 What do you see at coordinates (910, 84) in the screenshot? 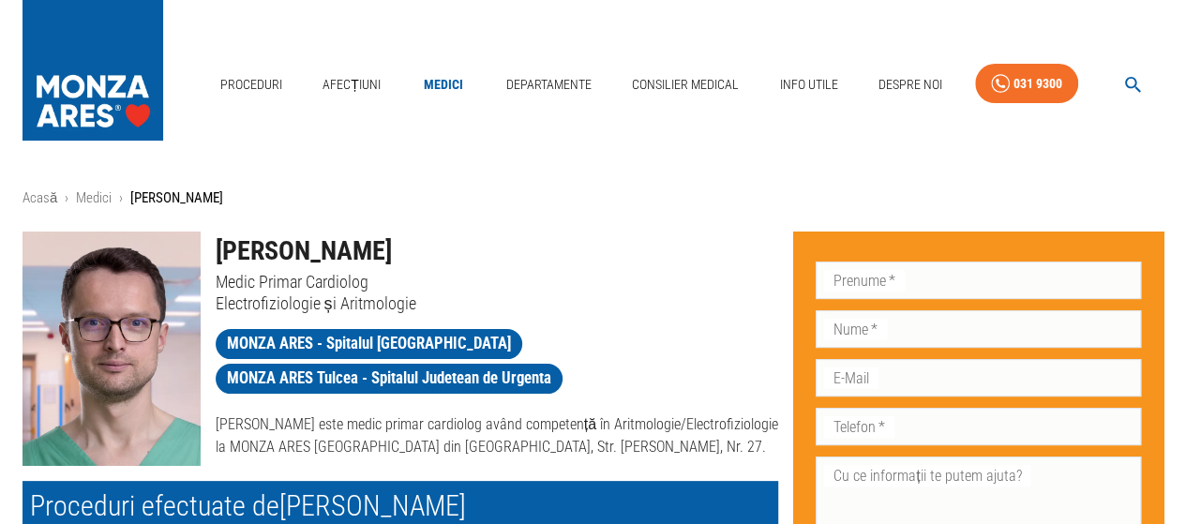
I see `a: Despre Noi` at bounding box center [910, 84].